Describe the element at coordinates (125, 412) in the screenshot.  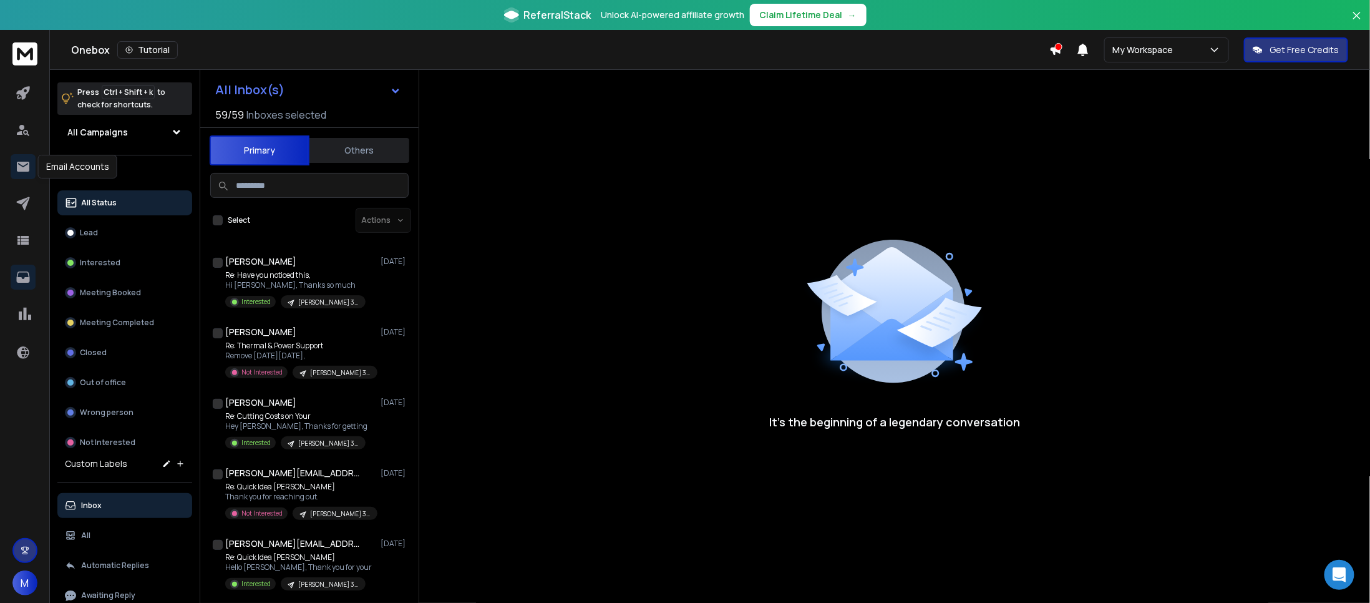
I see `button: Wrong person` at that location.